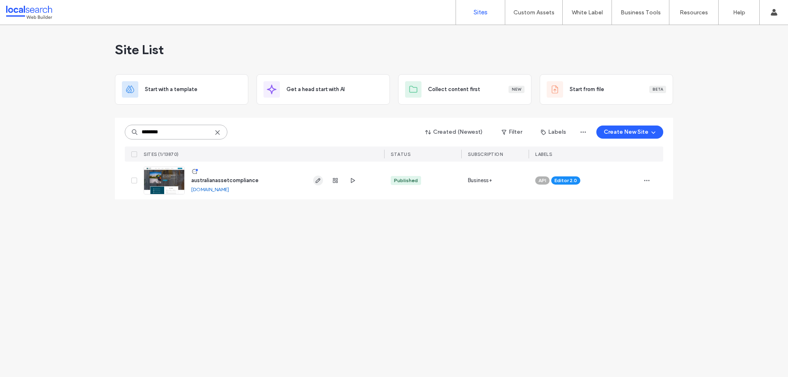  I want to click on a: australianassetcompliance, so click(225, 180).